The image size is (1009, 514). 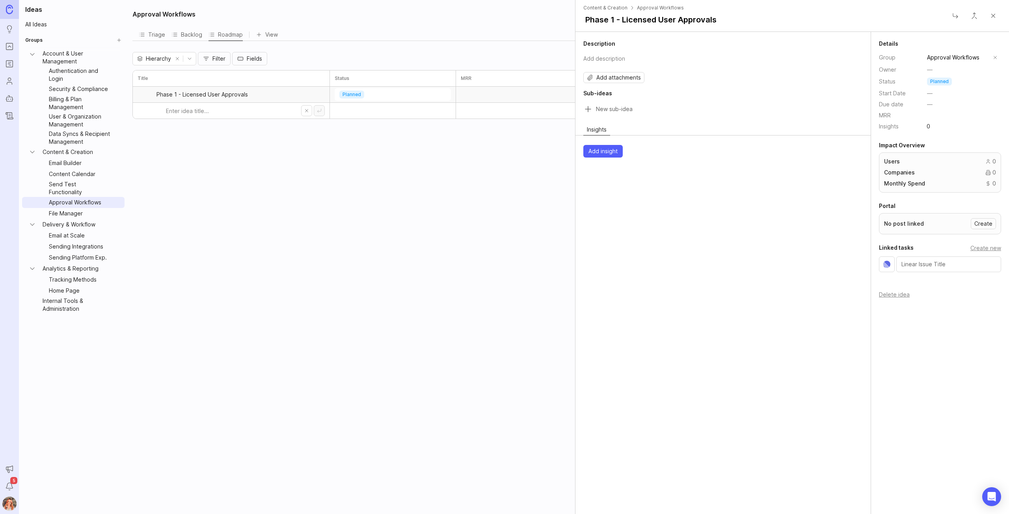 What do you see at coordinates (80, 214) in the screenshot?
I see `a: File Manager` at bounding box center [80, 214].